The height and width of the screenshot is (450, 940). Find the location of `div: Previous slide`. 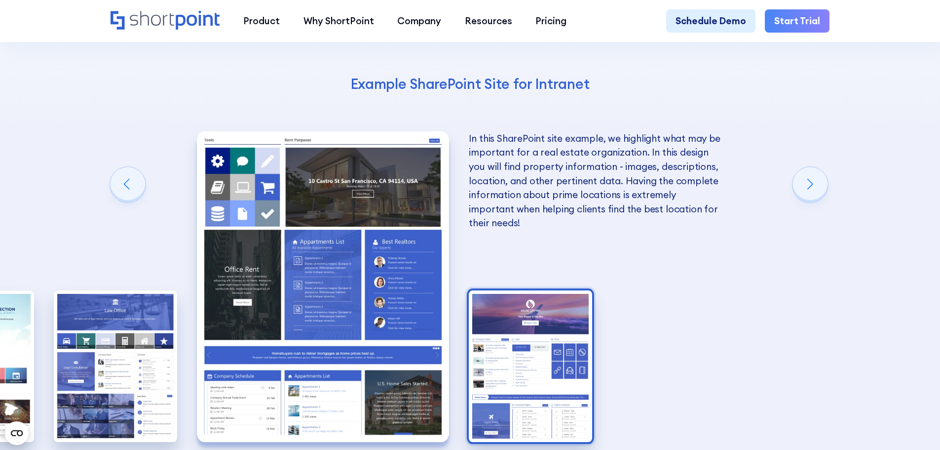

div: Previous slide is located at coordinates (128, 185).